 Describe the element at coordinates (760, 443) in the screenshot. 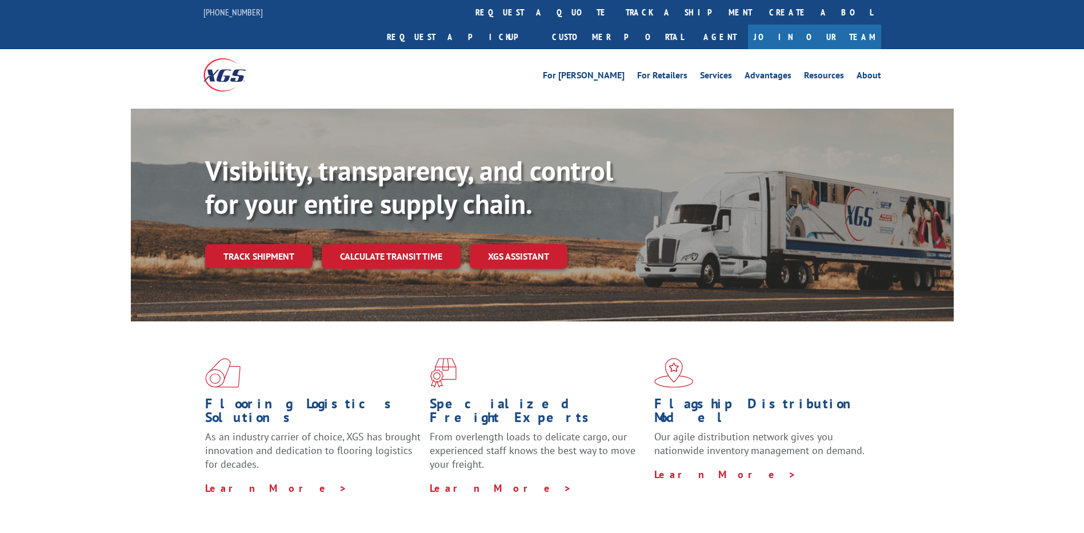

I see `span: Our agile distribution network gives you nationwide inventory management on demand.` at that location.